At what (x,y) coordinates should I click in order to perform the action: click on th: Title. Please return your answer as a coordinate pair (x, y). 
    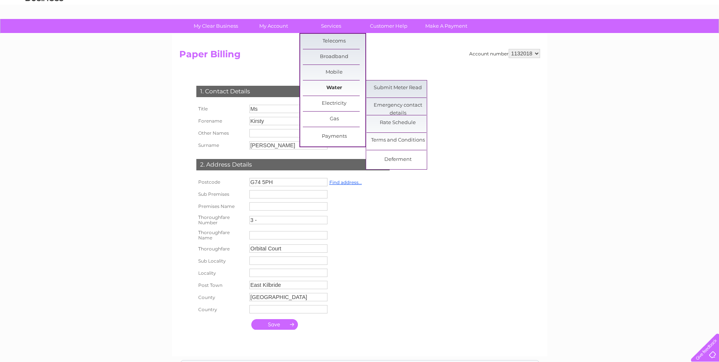
    Looking at the image, I should click on (221, 109).